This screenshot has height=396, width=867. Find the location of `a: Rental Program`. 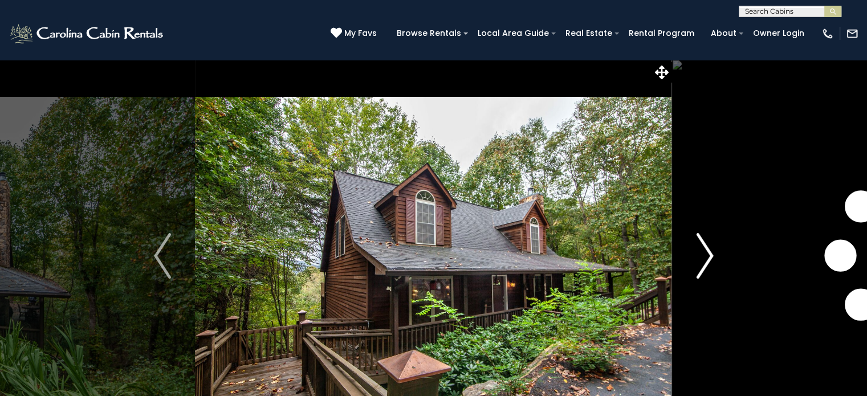

a: Rental Program is located at coordinates (662, 33).